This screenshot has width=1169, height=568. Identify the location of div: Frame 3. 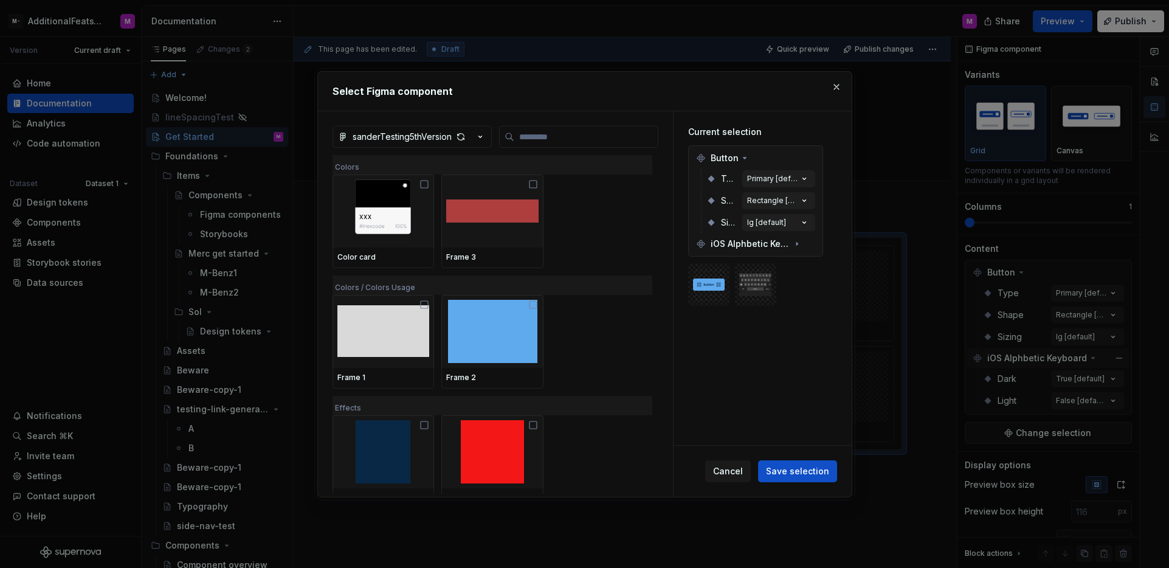
(492, 257).